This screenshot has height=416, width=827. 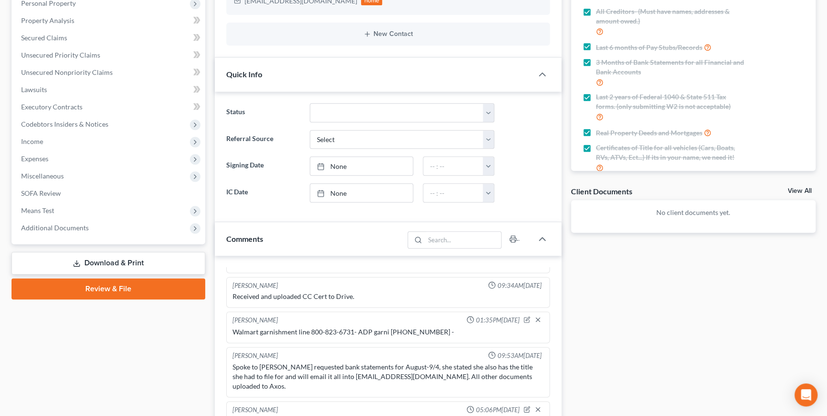 What do you see at coordinates (800, 191) in the screenshot?
I see `a: View All` at bounding box center [800, 191].